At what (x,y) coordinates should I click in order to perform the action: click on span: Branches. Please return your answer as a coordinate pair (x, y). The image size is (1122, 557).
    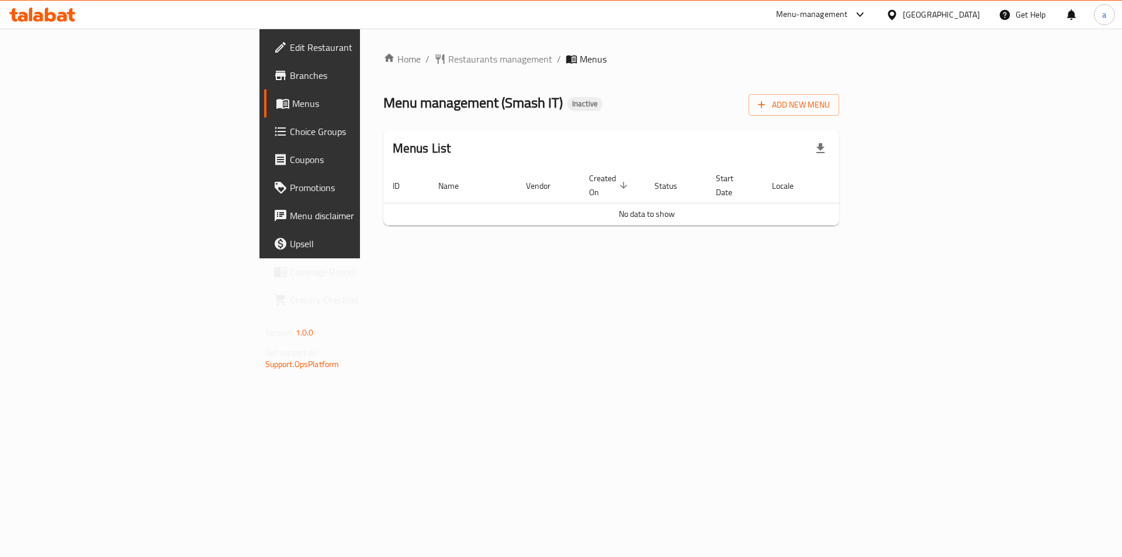
    Looking at the image, I should click on (364, 75).